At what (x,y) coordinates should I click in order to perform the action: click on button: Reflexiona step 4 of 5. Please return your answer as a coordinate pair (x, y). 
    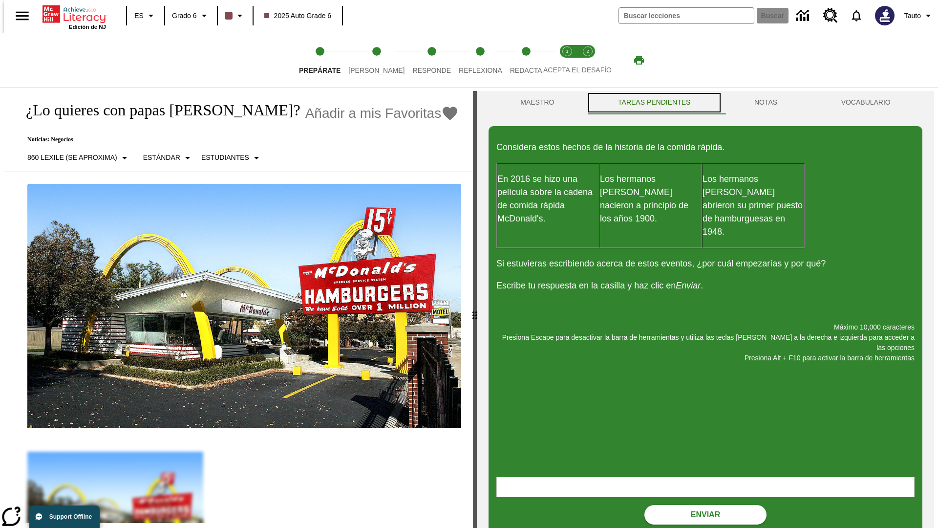
    Looking at the image, I should click on (480, 60).